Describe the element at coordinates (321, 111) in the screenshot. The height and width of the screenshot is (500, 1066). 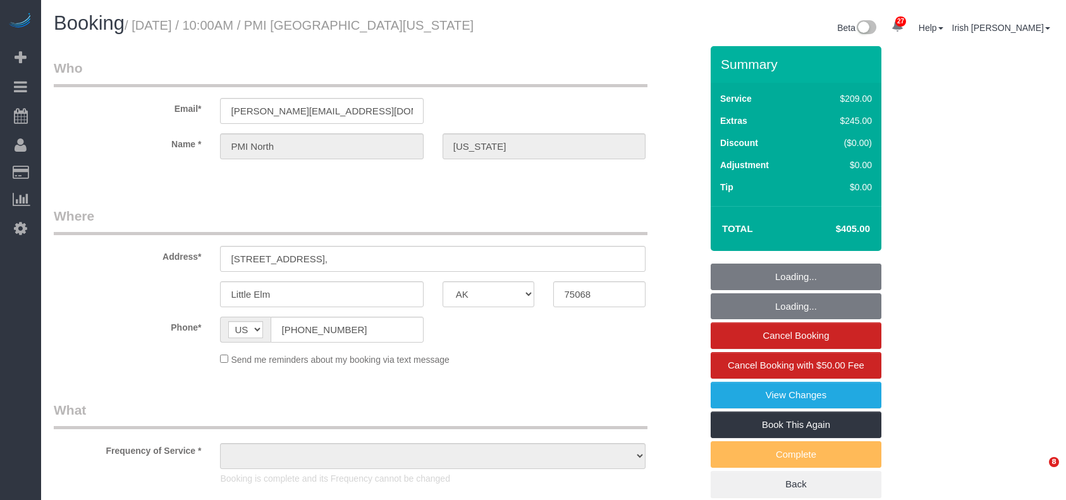
I see `input: Email*` at that location.